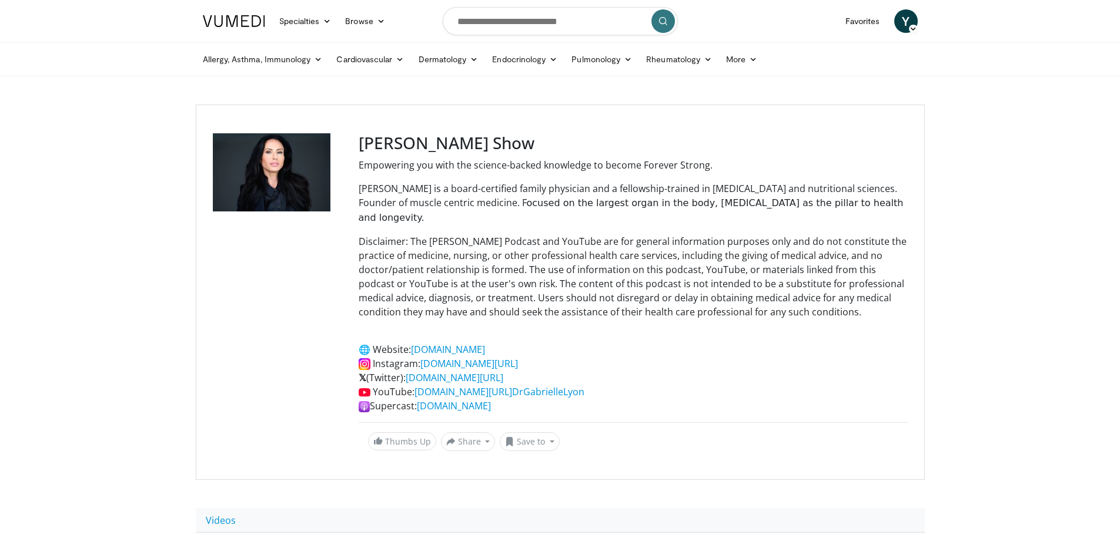 The width and height of the screenshot is (1120, 535). I want to click on a: Endocrinology, so click(524, 59).